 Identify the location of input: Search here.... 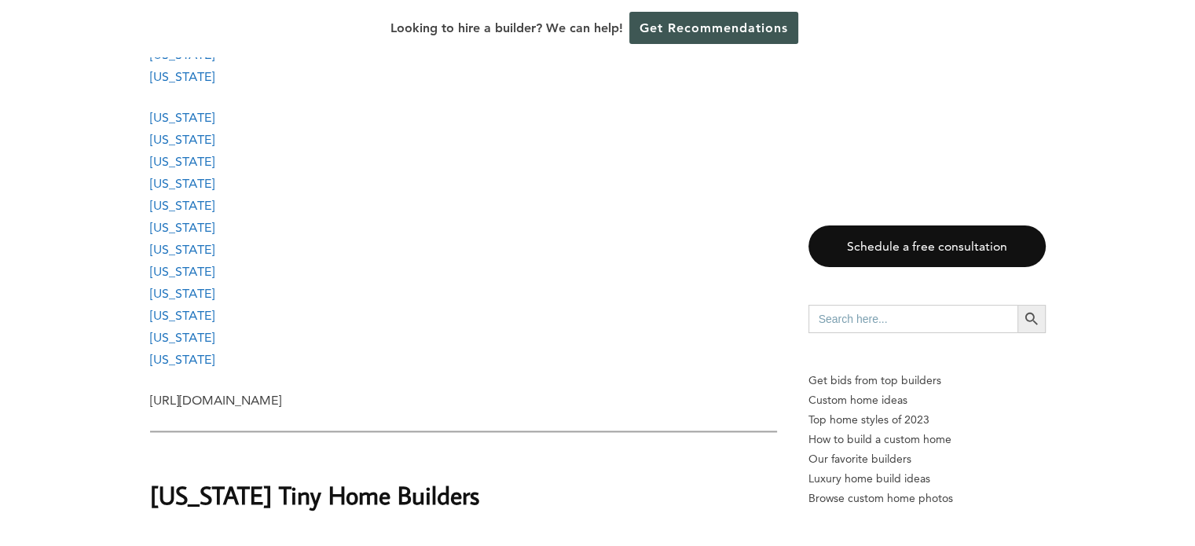
(913, 319).